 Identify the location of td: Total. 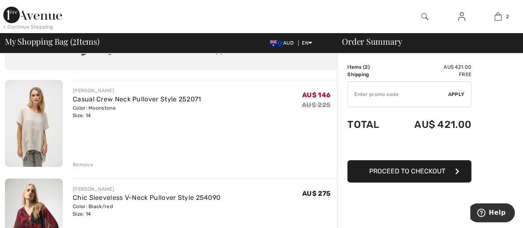
(370, 125).